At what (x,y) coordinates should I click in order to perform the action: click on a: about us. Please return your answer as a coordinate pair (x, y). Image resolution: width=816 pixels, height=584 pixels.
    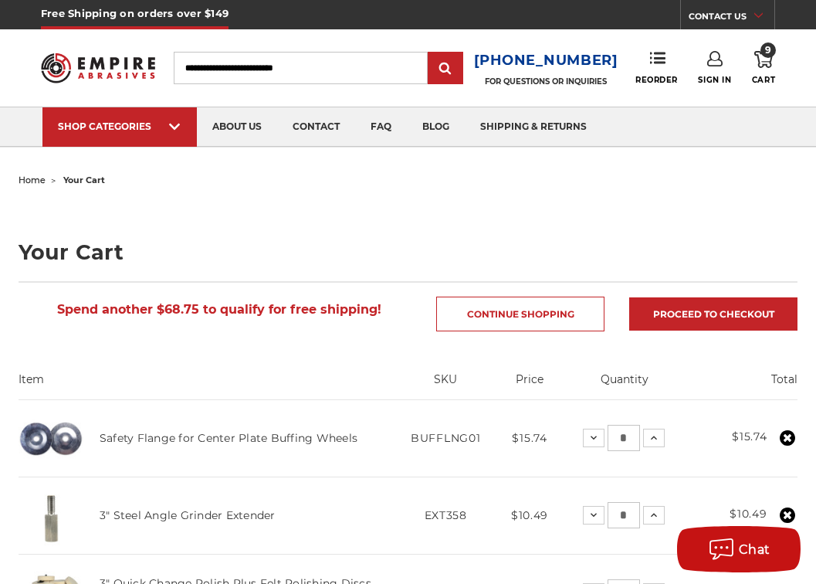
    Looking at the image, I should click on (237, 127).